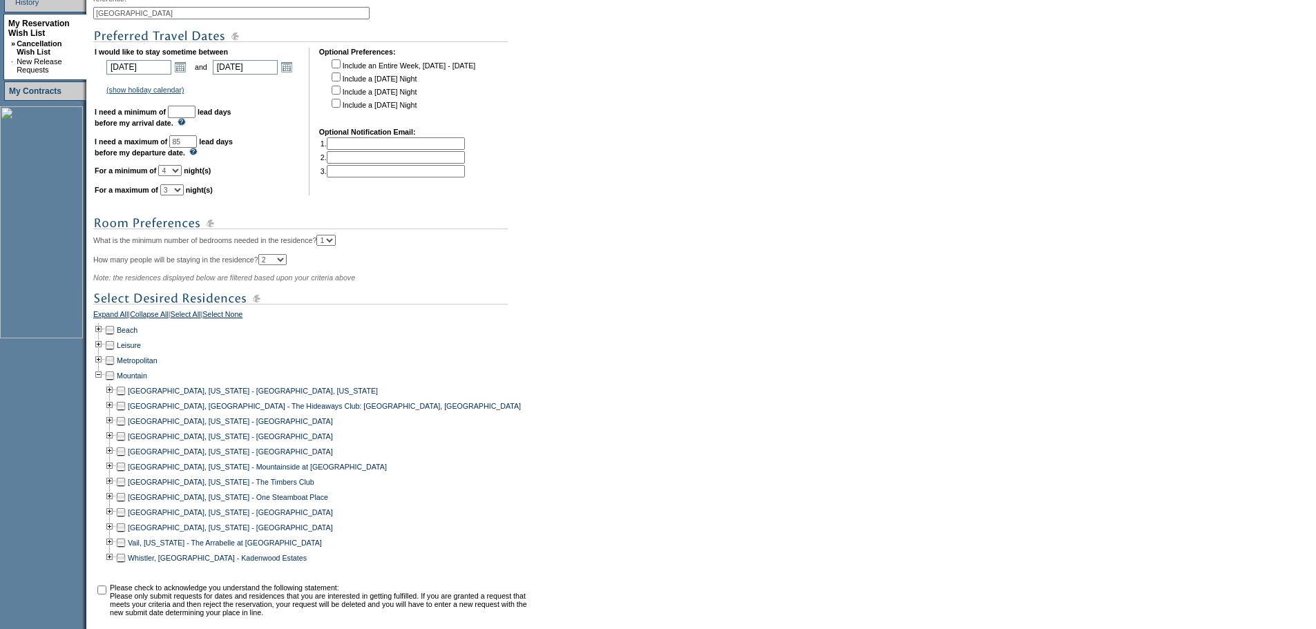  What do you see at coordinates (127, 330) in the screenshot?
I see `a: Beach` at bounding box center [127, 330].